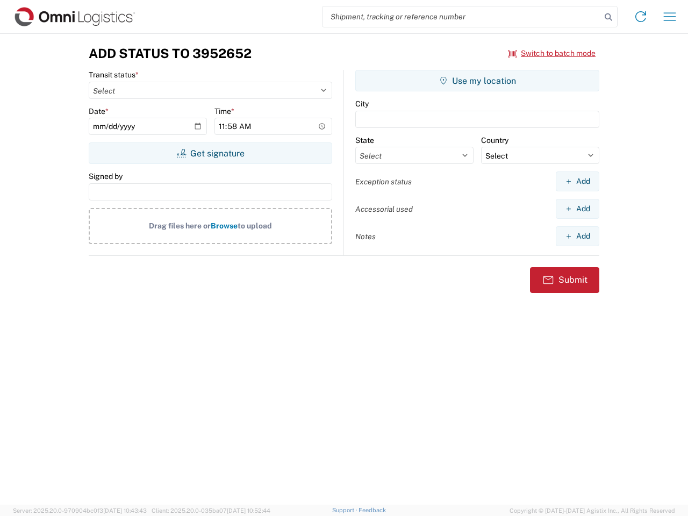 Image resolution: width=688 pixels, height=516 pixels. What do you see at coordinates (179, 226) in the screenshot?
I see `span: Drag files here or` at bounding box center [179, 226].